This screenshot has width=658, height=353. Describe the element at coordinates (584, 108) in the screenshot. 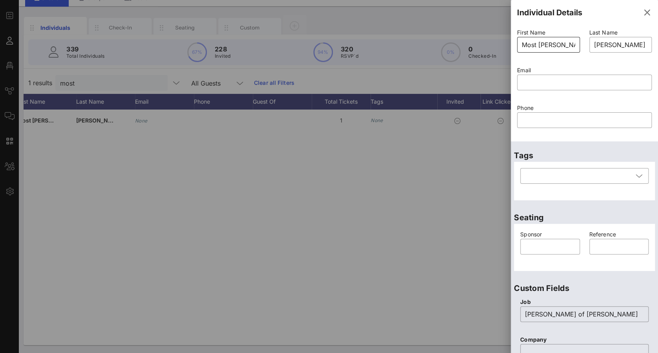

I see `p: Phone` at that location.